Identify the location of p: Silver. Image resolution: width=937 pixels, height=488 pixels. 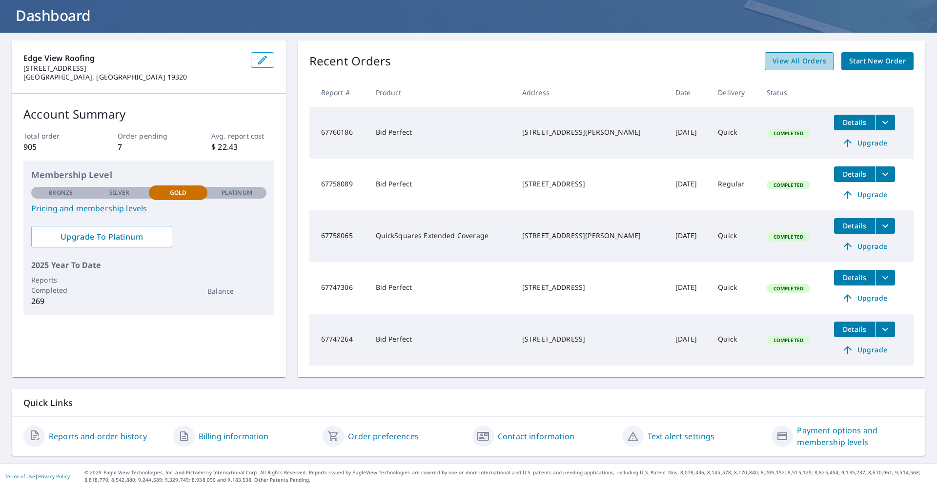
(120, 193).